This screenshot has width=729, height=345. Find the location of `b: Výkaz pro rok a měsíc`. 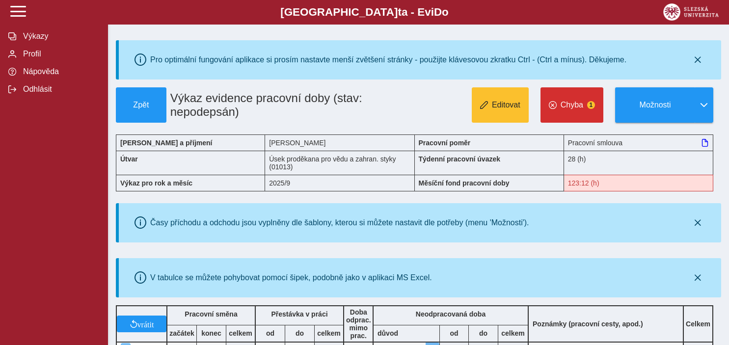

b: Výkaz pro rok a měsíc is located at coordinates (156, 183).